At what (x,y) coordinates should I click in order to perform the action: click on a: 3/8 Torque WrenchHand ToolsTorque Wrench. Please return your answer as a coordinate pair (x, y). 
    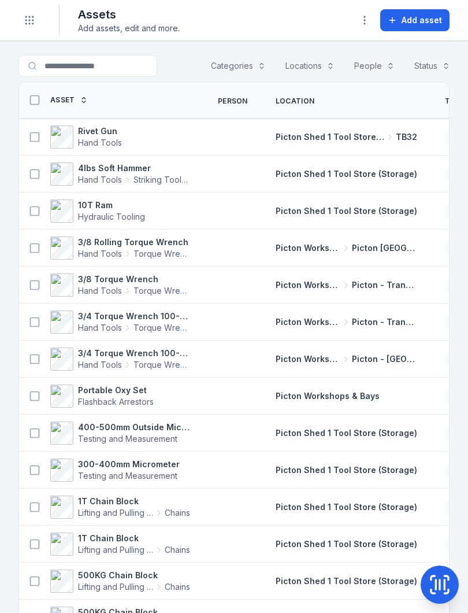
    Looking at the image, I should click on (120, 285).